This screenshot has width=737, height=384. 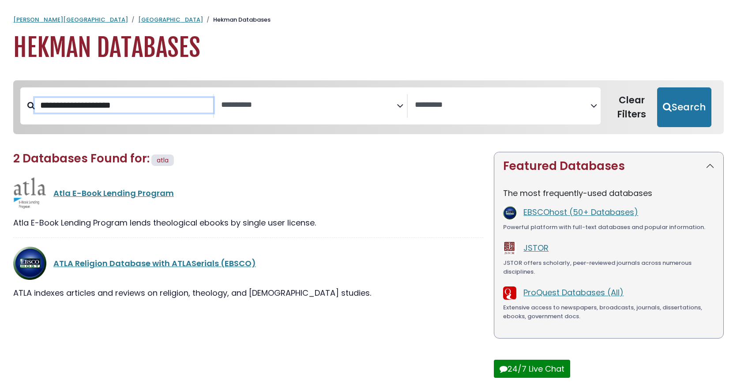 I want to click on button: 24/7 Live Chat, so click(x=532, y=369).